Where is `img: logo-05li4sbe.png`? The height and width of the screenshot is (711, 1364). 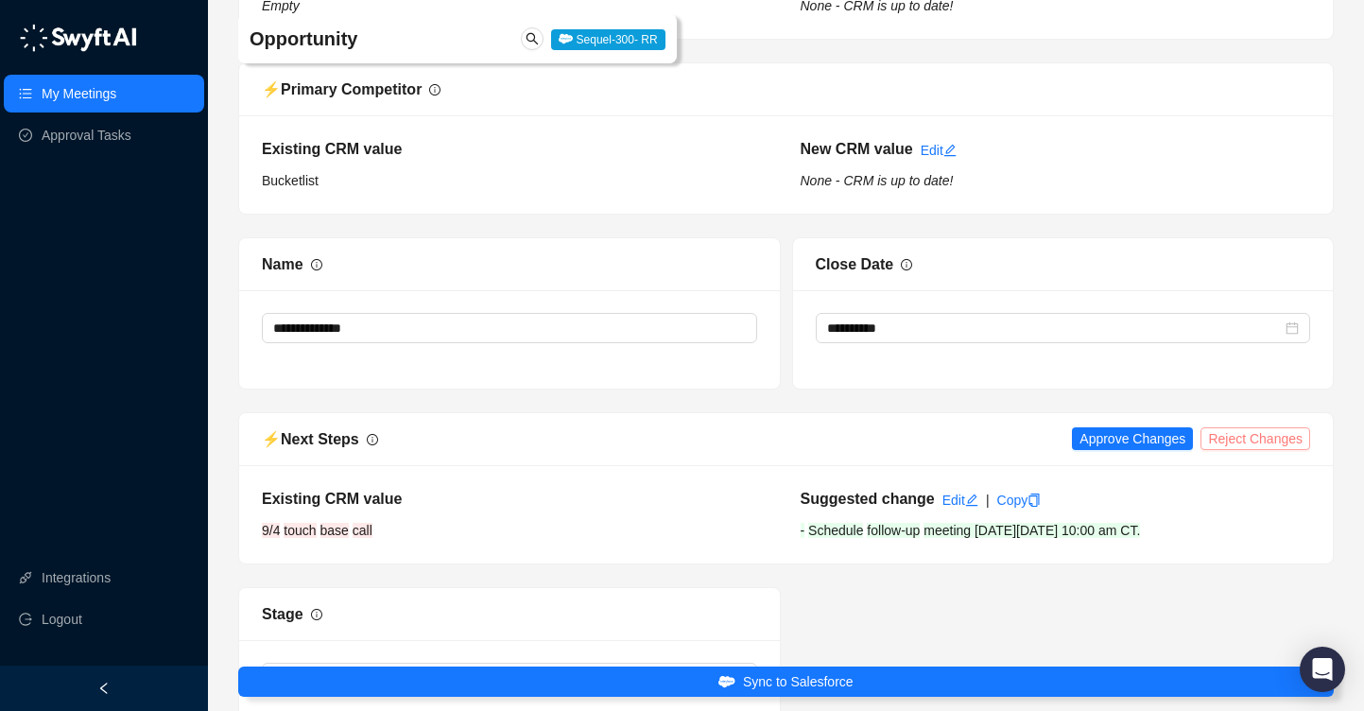 img: logo-05li4sbe.png is located at coordinates (78, 38).